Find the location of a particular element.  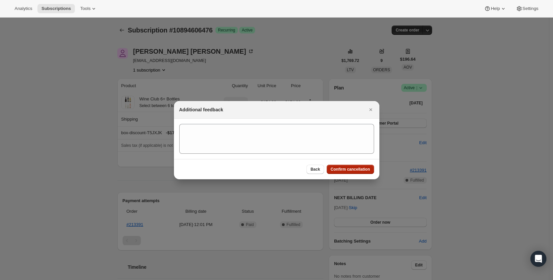

button: Subscriptions is located at coordinates (56, 9).